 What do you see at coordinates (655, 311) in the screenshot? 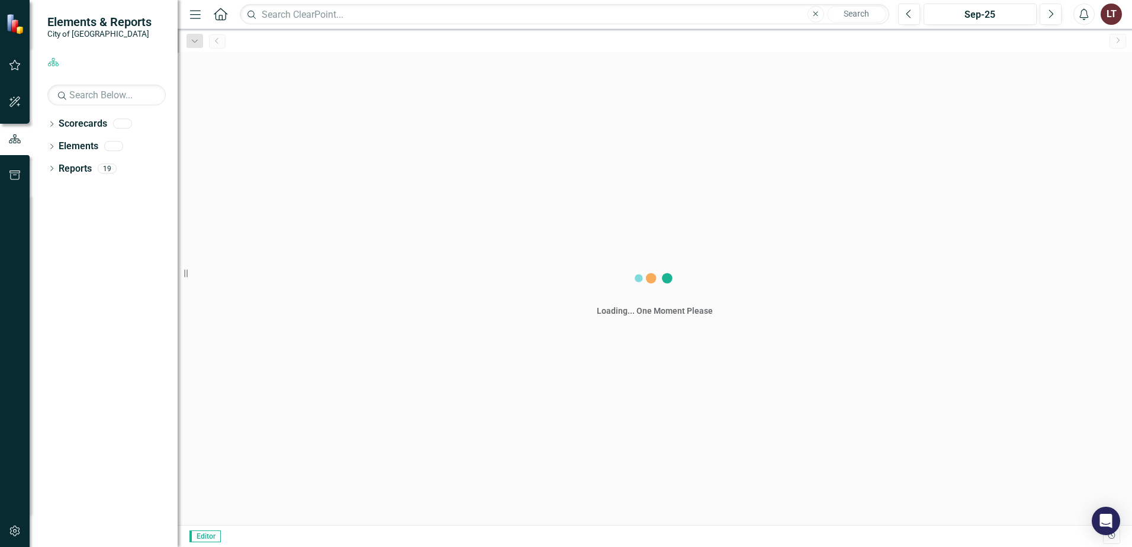
I see `div: Loading... One Moment Please` at bounding box center [655, 311].